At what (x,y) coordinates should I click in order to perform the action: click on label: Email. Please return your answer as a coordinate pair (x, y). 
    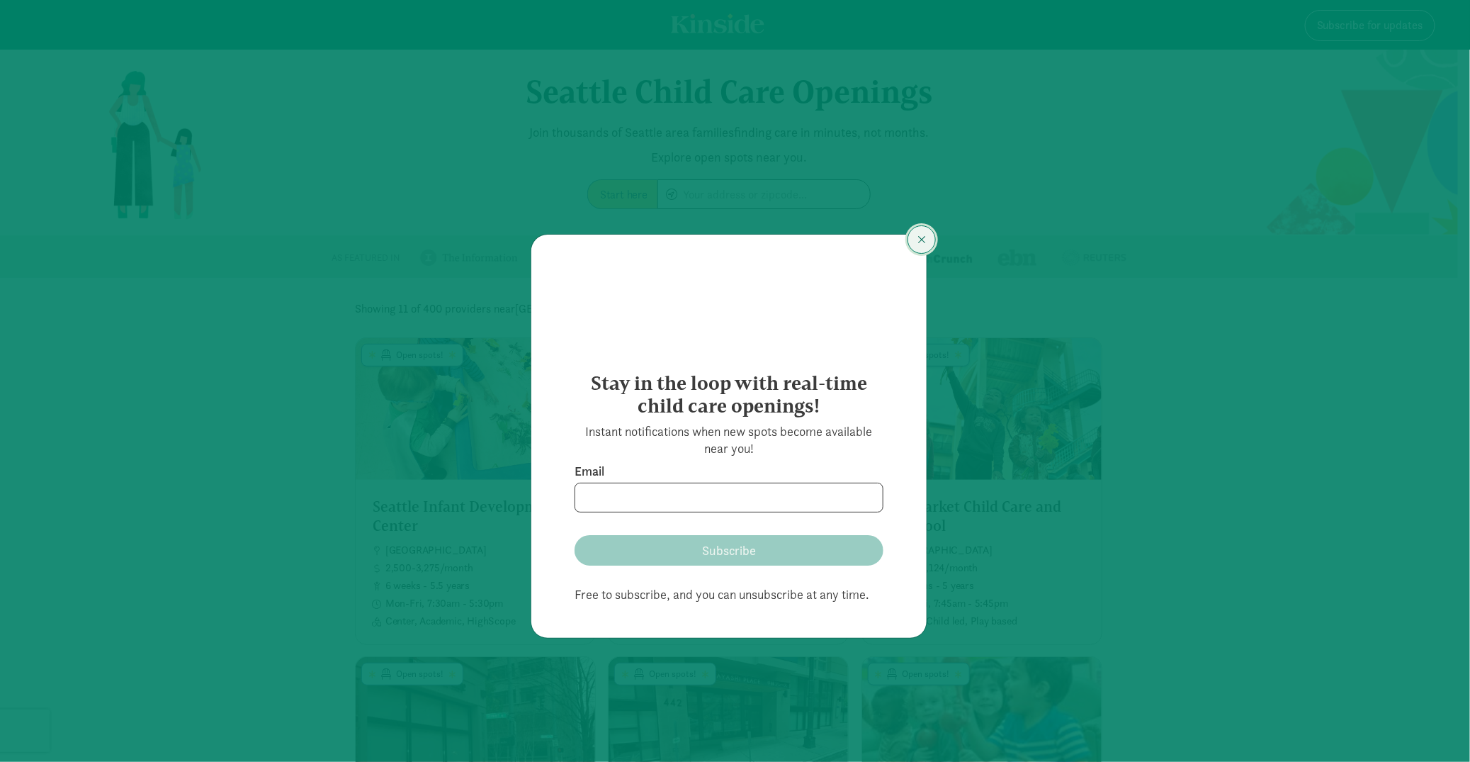
    Looking at the image, I should click on (729, 471).